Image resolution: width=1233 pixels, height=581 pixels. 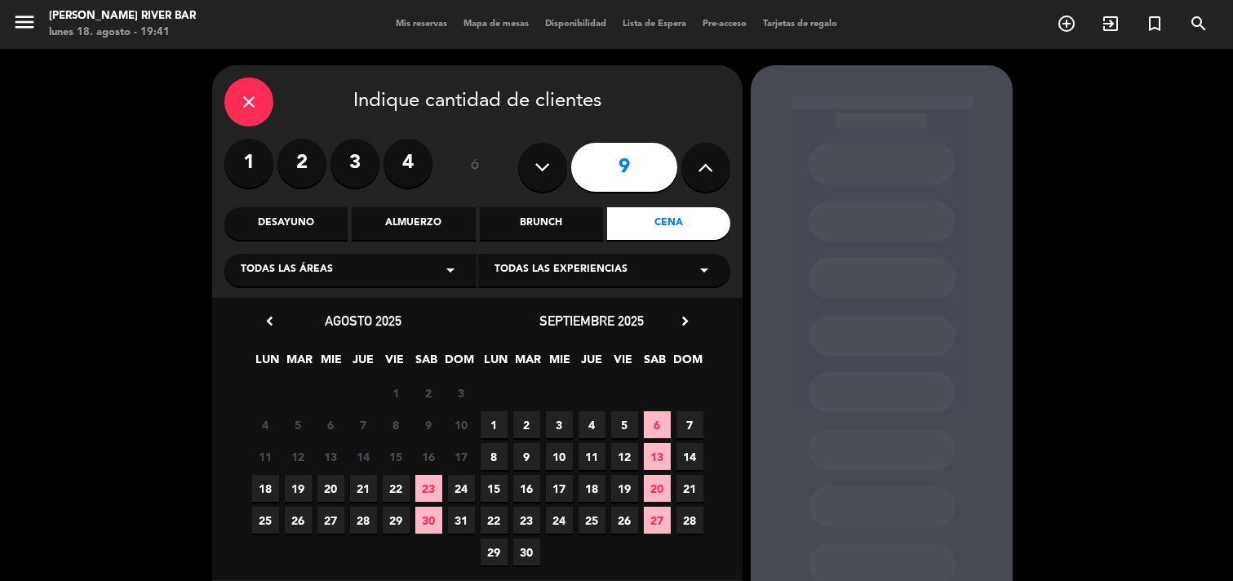 What do you see at coordinates (24, 22) in the screenshot?
I see `i: menu` at bounding box center [24, 22].